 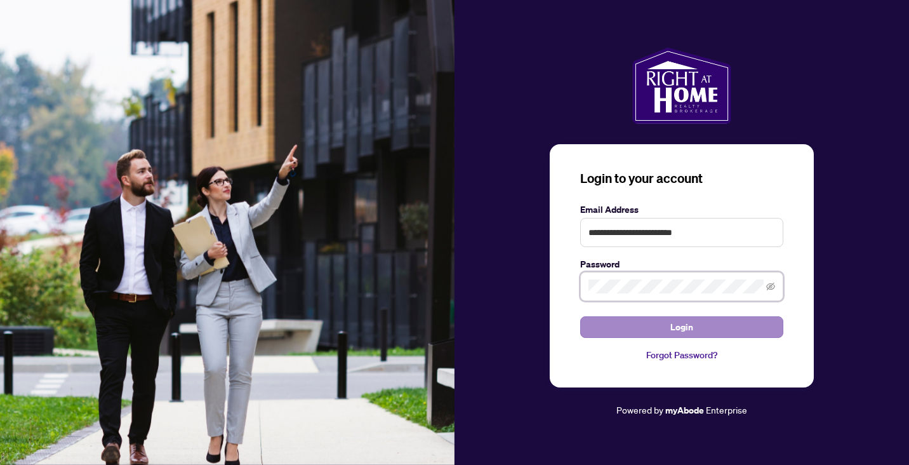 I want to click on label: Password, so click(x=682, y=264).